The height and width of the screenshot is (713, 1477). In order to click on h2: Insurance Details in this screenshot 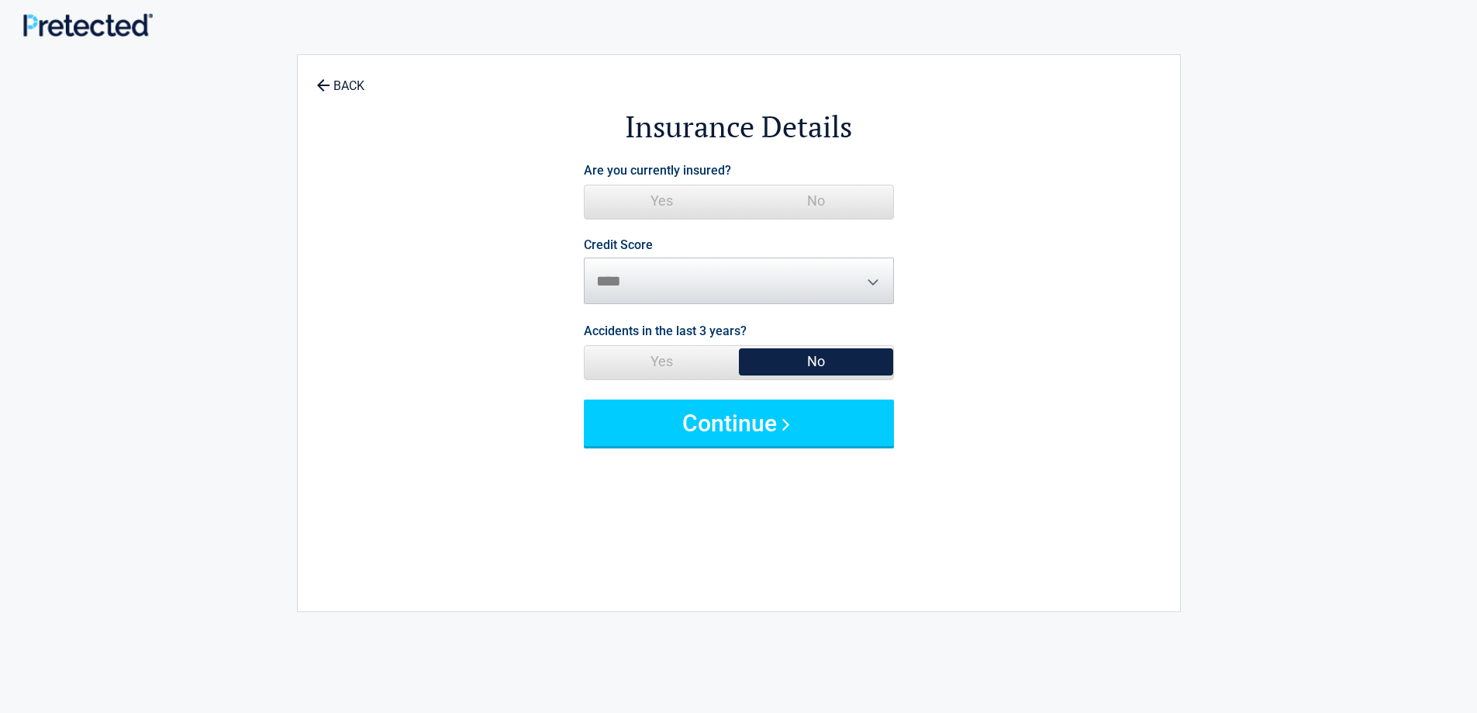, I will do `click(739, 126)`.